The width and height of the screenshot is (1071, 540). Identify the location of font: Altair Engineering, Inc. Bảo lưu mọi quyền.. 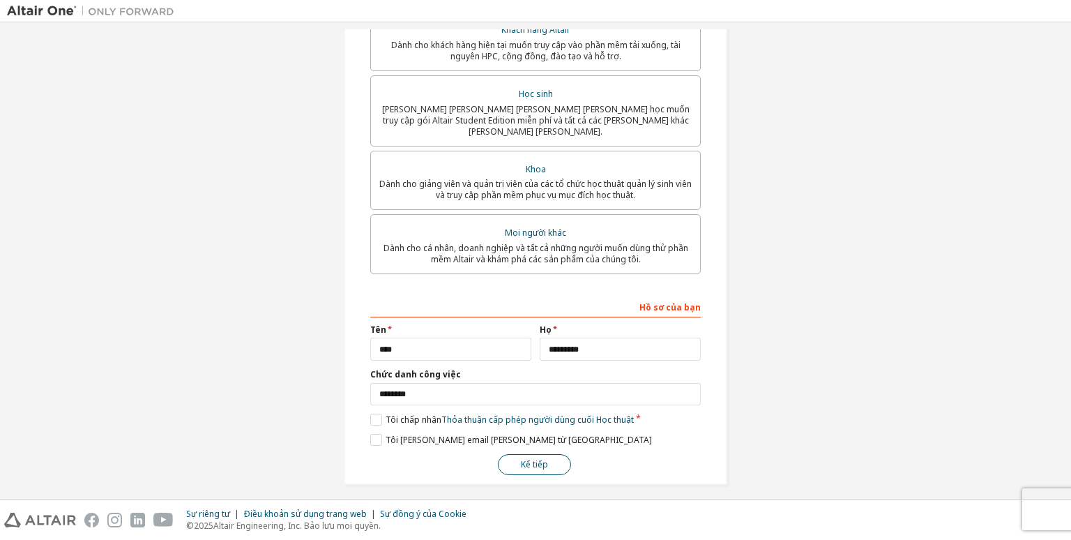
(297, 525).